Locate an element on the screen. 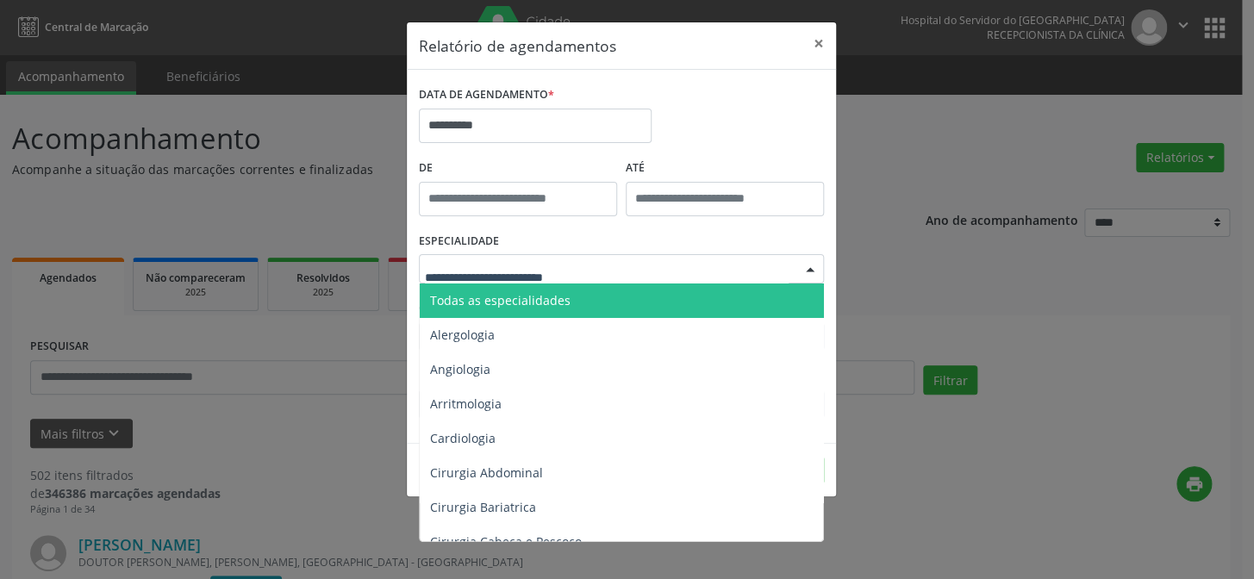  span: Arritmologia is located at coordinates (465, 403).